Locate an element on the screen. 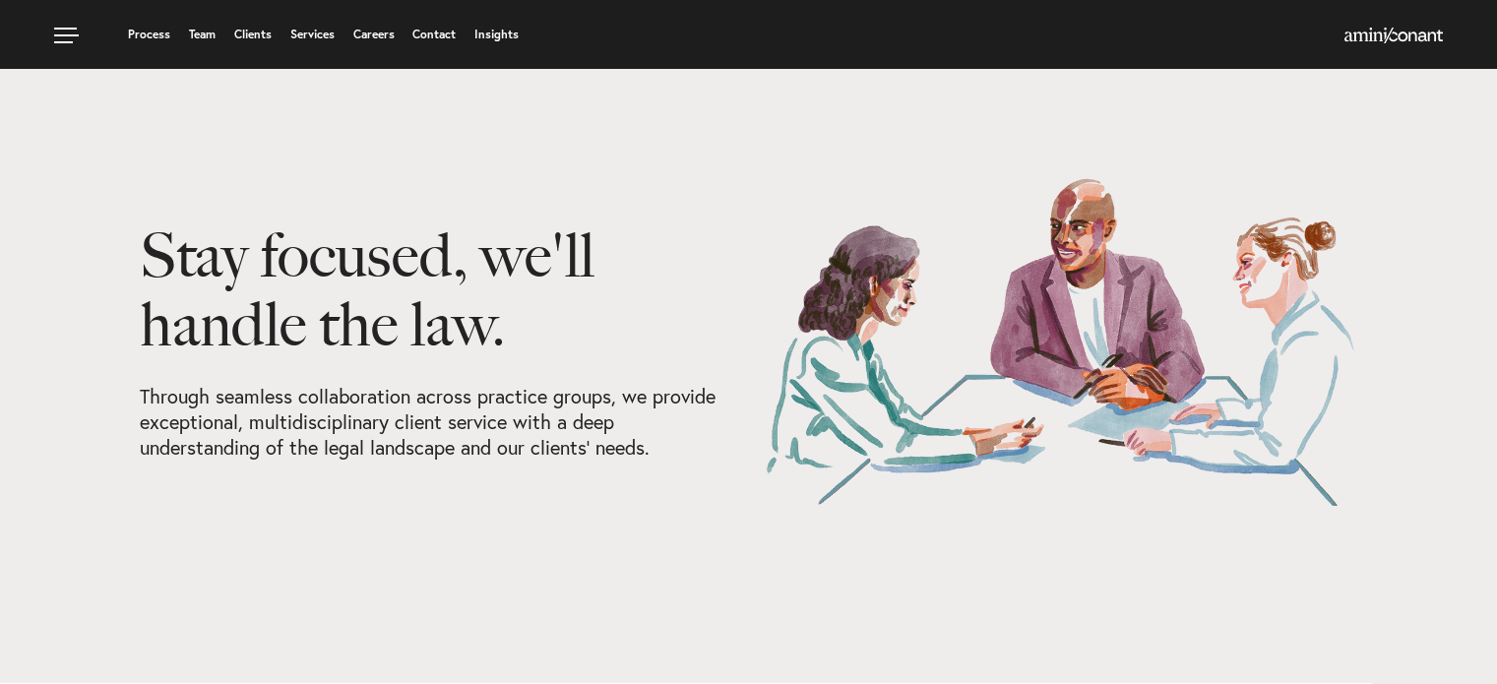 The height and width of the screenshot is (684, 1497). img: Amini & Conant is located at coordinates (1394, 35).